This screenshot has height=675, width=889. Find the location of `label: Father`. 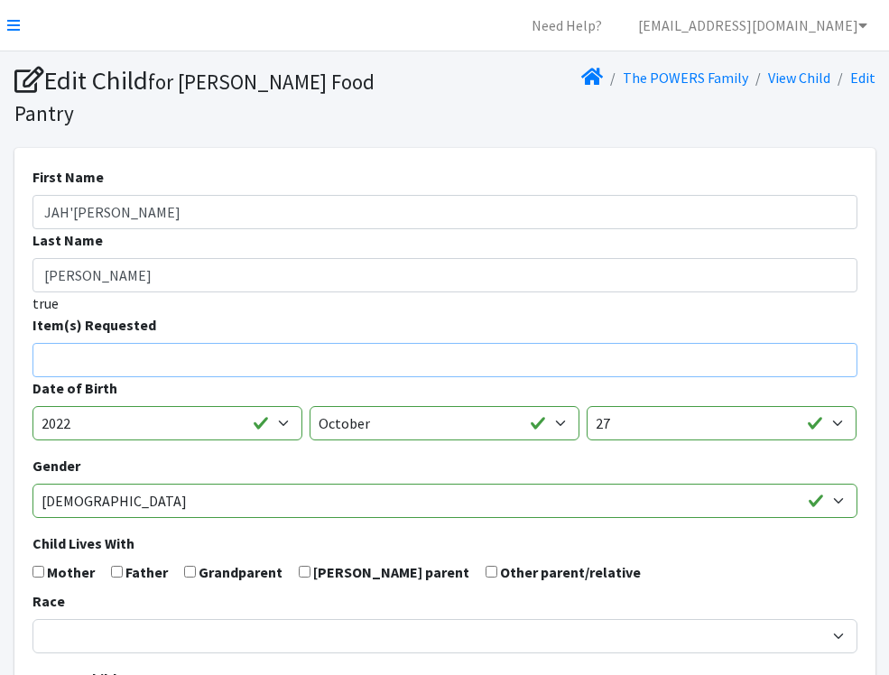

label: Father is located at coordinates (146, 572).